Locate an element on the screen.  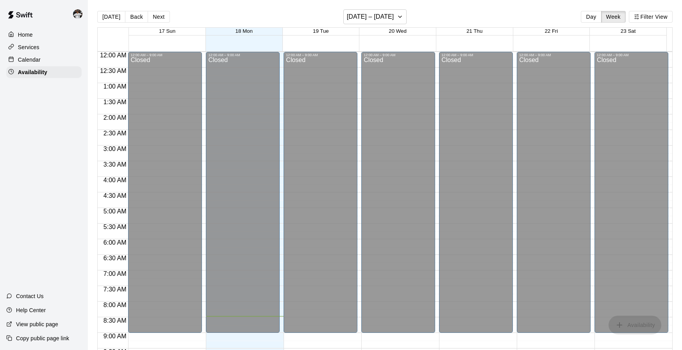
span: 8:30 AM is located at coordinates (115, 321).